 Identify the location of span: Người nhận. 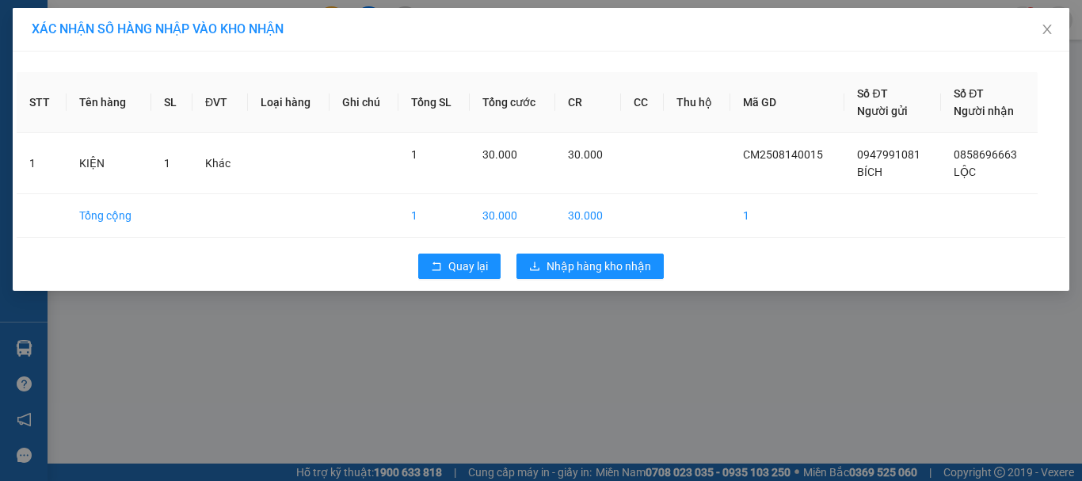
(984, 111).